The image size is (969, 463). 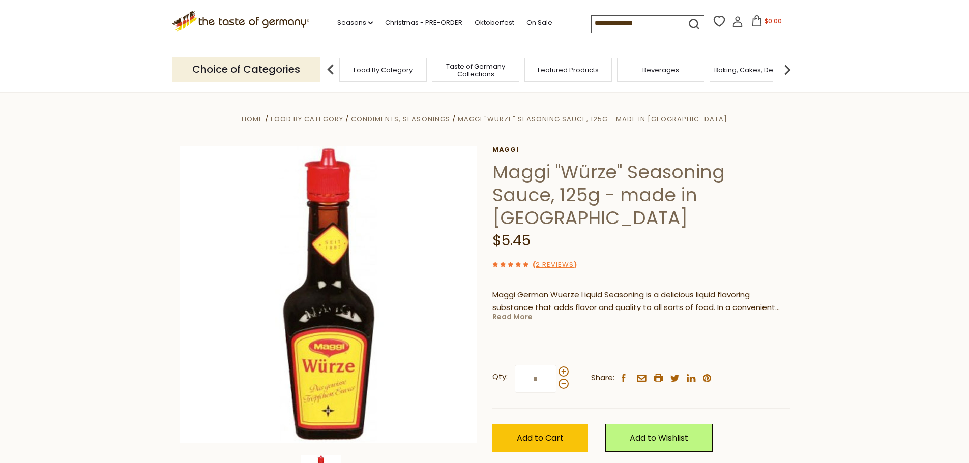 I want to click on a: Featured Products, so click(x=568, y=70).